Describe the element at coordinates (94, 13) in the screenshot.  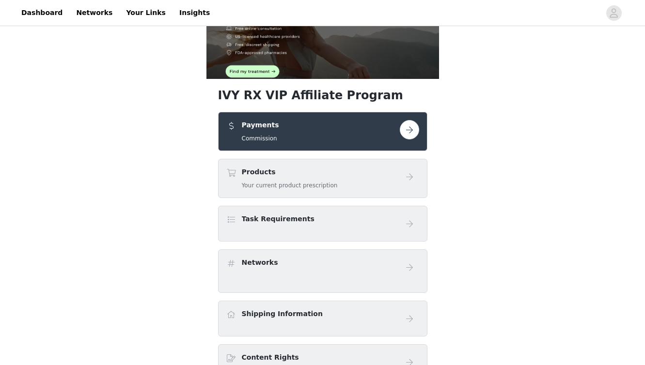
I see `a: Networks` at that location.